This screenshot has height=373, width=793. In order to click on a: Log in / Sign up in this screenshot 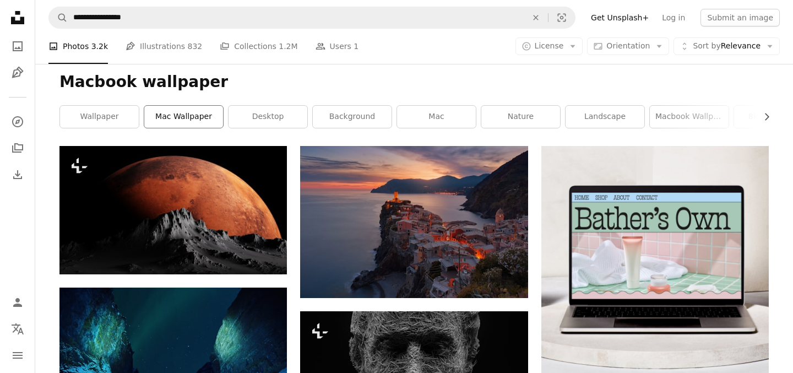, I will do `click(18, 302)`.